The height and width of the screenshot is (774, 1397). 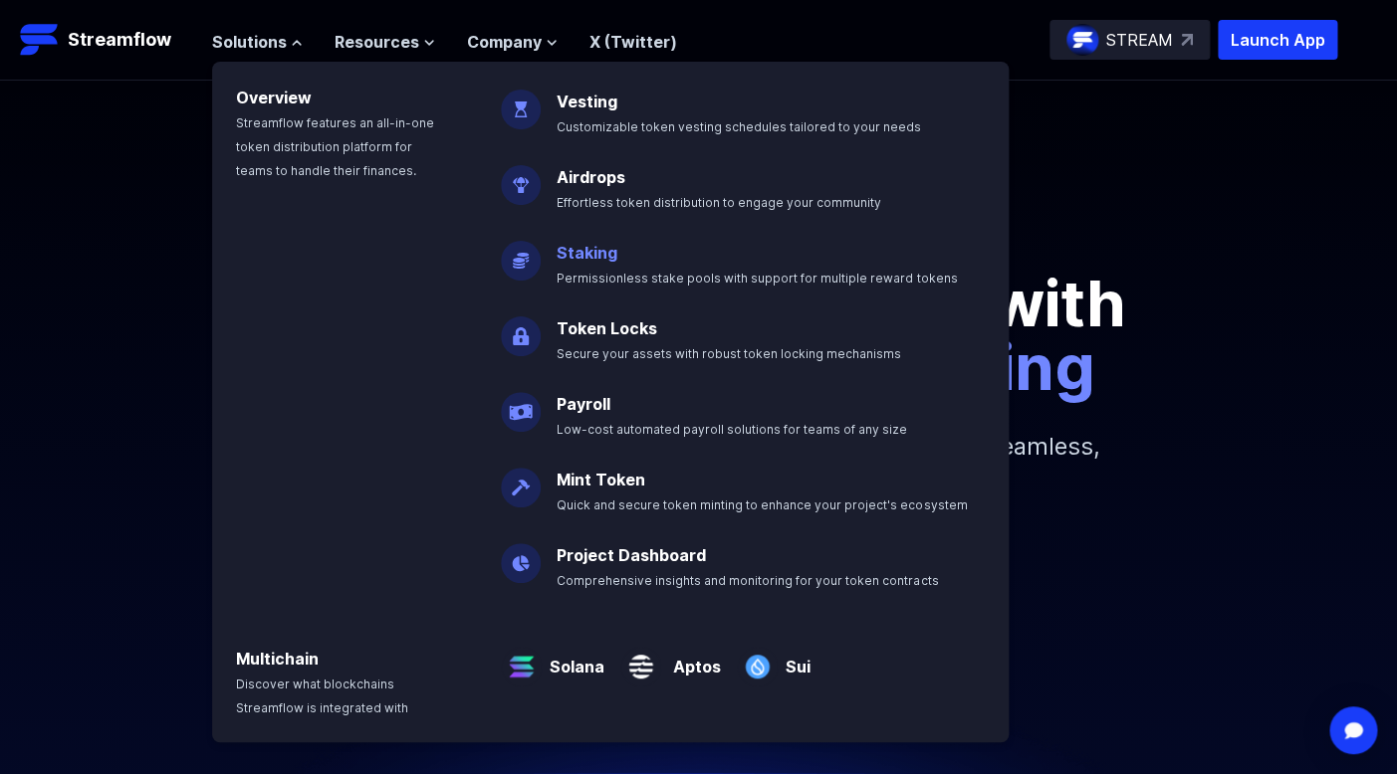 What do you see at coordinates (640, 659) in the screenshot?
I see `img: Aptos` at bounding box center [640, 659].